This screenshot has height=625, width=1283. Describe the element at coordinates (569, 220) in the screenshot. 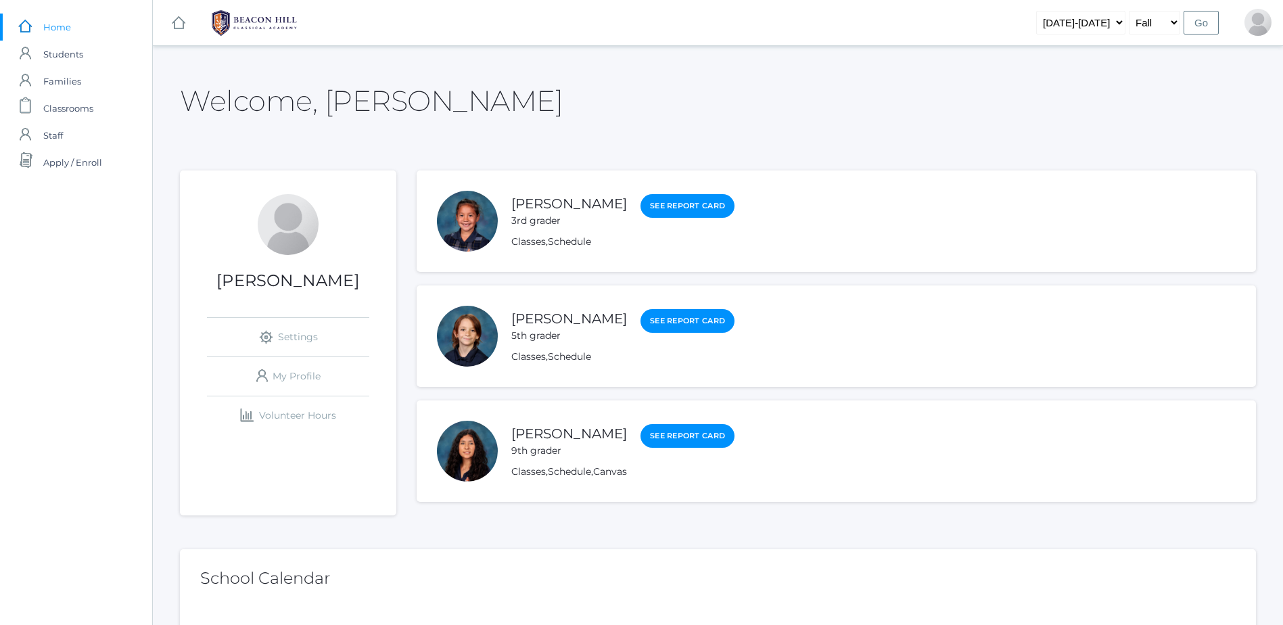

I see `div: 3rd grader` at that location.